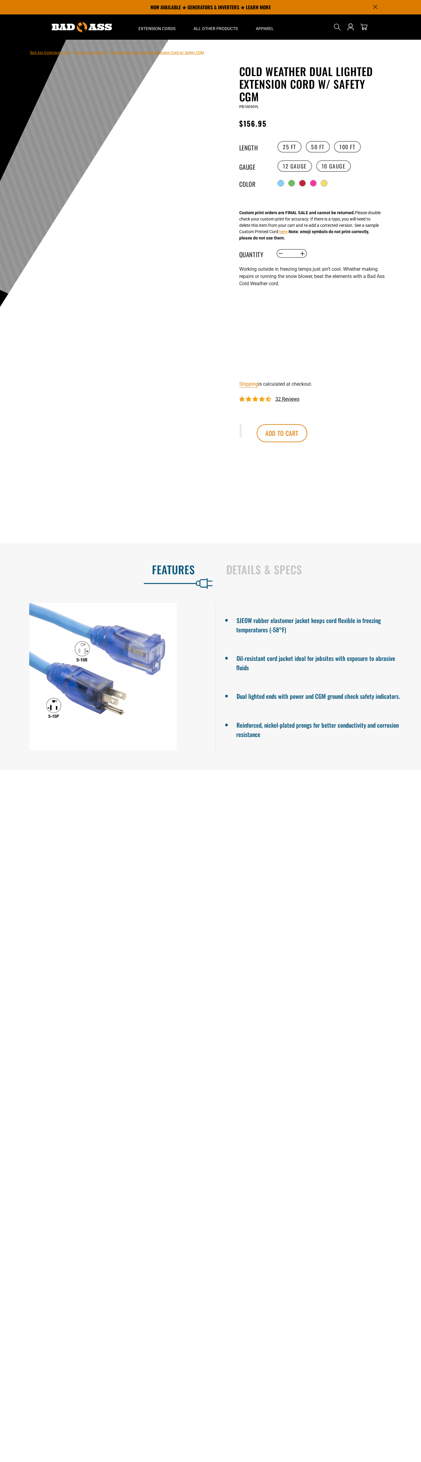  Describe the element at coordinates (104, 569) in the screenshot. I see `h2: Features` at that location.